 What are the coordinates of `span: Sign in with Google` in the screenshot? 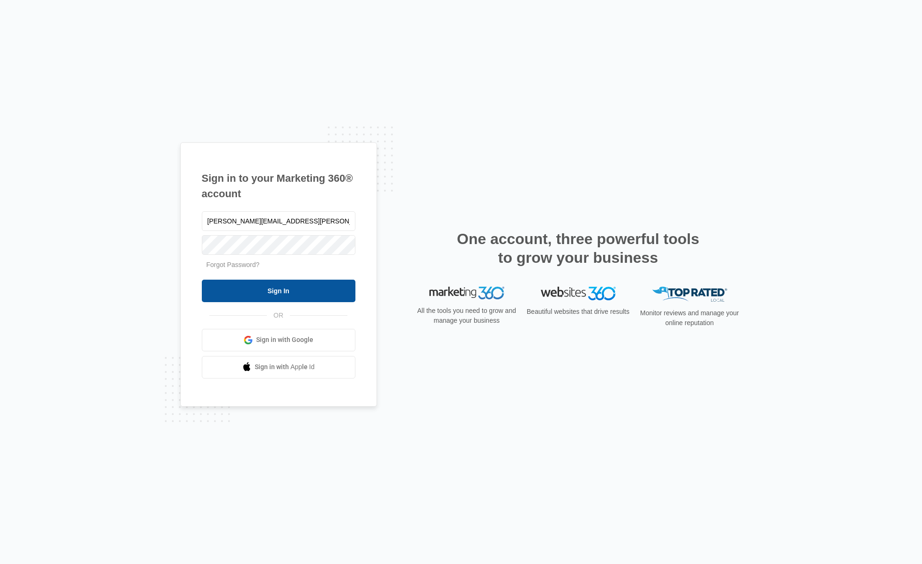 It's located at (285, 340).